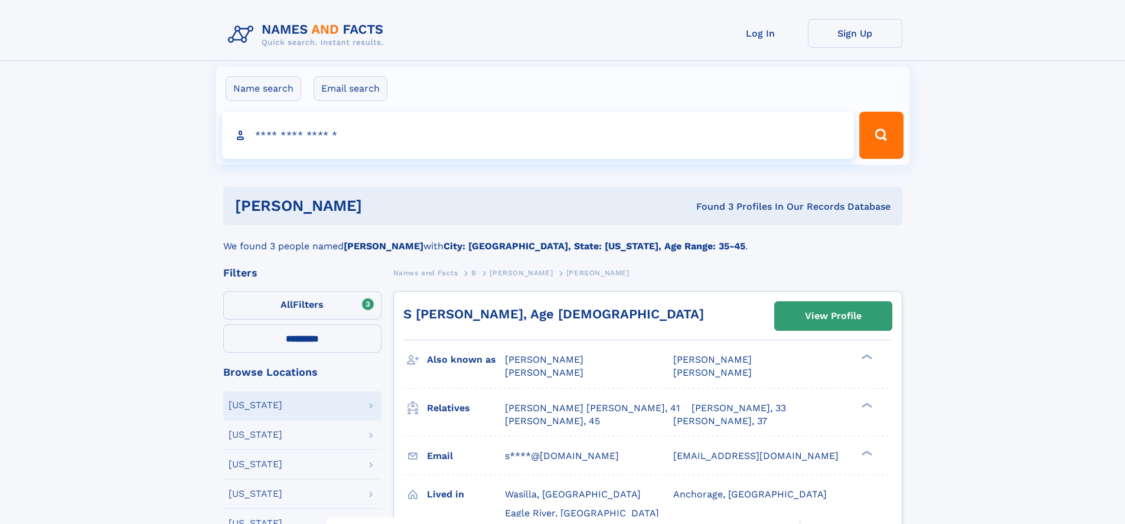 This screenshot has width=1125, height=524. I want to click on label: Name search, so click(263, 89).